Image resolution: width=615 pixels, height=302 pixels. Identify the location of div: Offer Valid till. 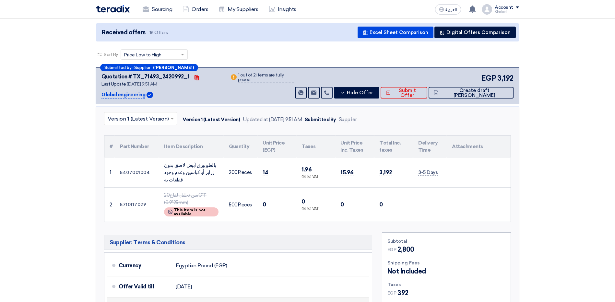
(145, 287).